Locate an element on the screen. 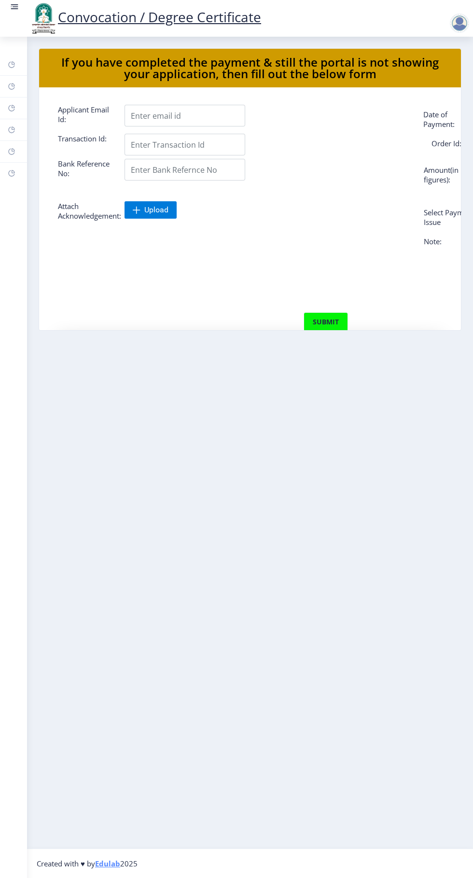 The height and width of the screenshot is (878, 473). span: Created with ♥ by 2025 is located at coordinates (87, 864).